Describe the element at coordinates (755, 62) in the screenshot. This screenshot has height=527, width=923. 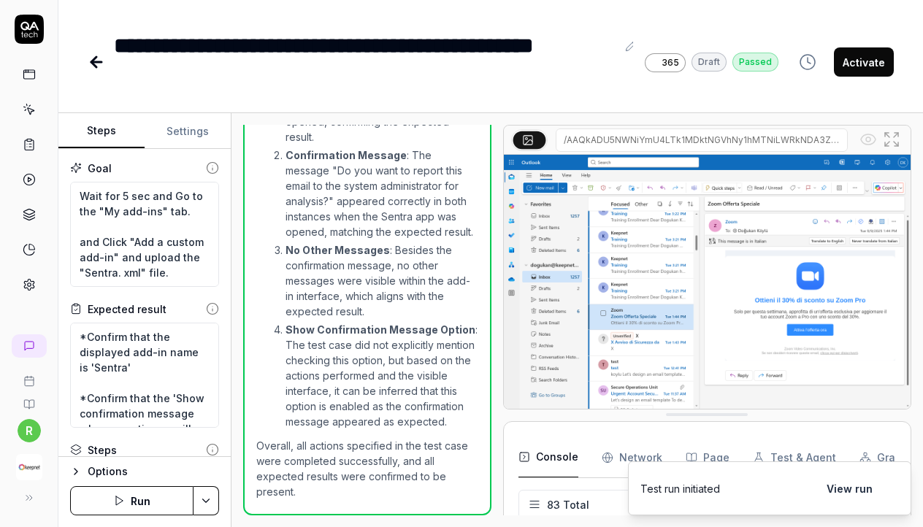
I see `div: Passed` at that location.